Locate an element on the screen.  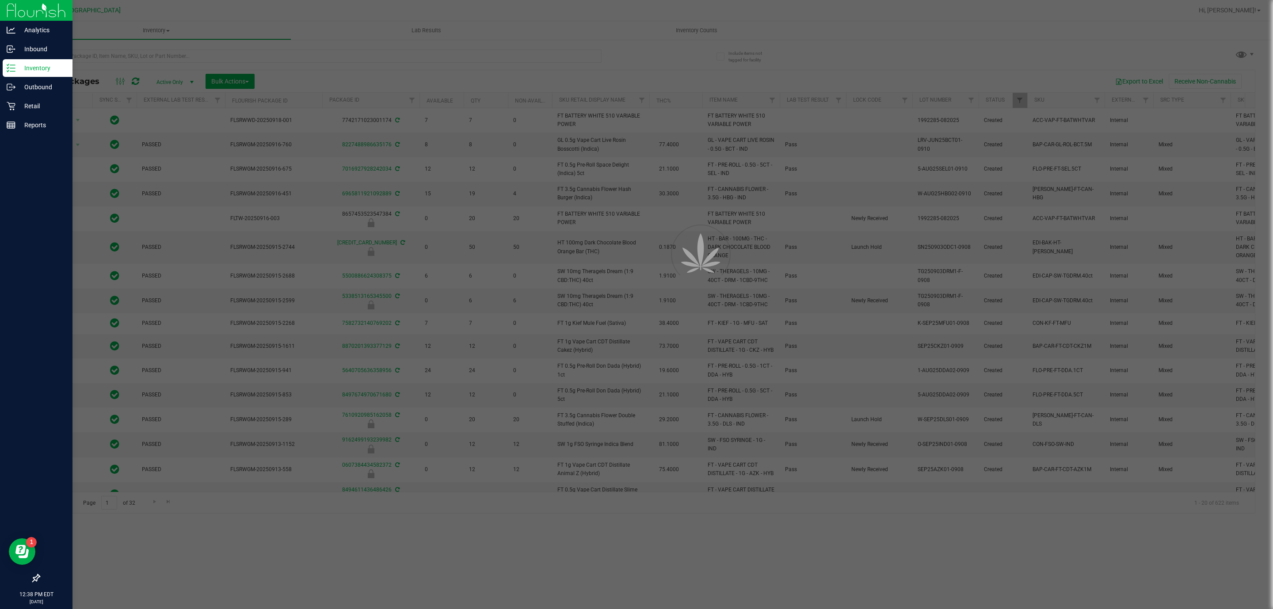
inline-svg: Retail is located at coordinates (11, 106).